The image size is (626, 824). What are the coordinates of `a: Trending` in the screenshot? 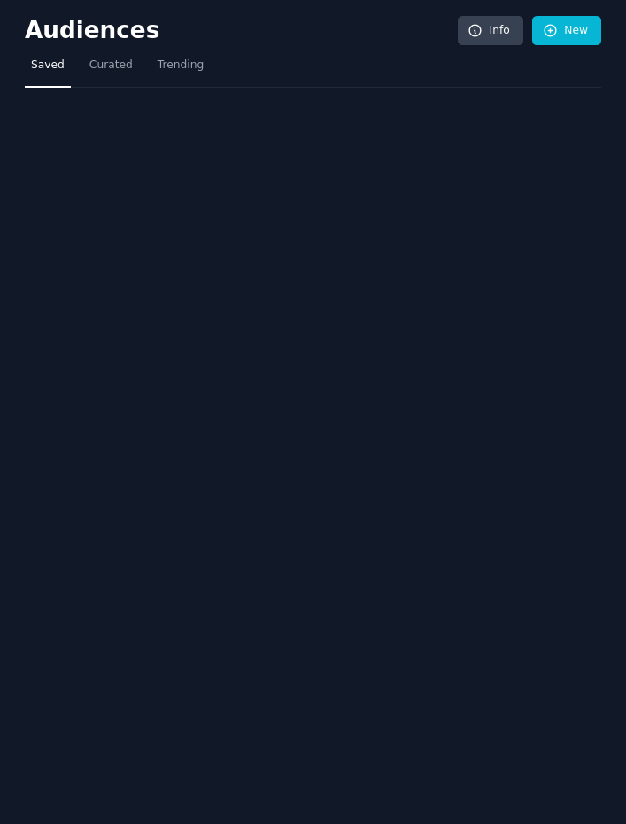 It's located at (181, 69).